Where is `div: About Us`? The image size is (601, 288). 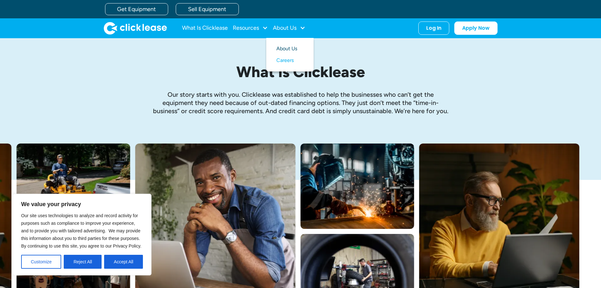 div: About Us is located at coordinates (289, 28).